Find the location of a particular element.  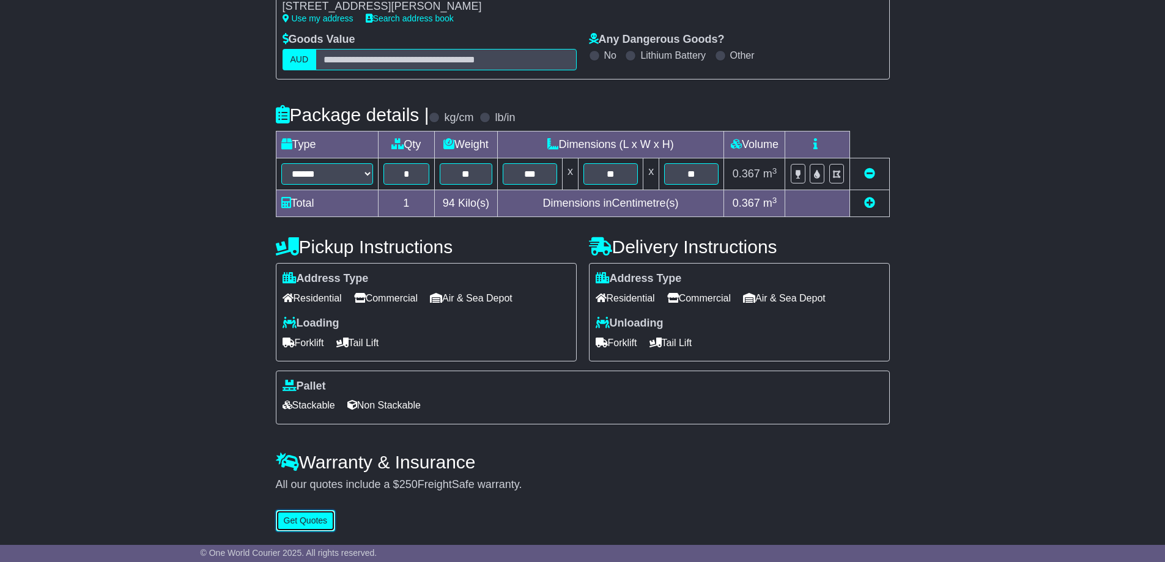

label: AUD is located at coordinates (300, 59).